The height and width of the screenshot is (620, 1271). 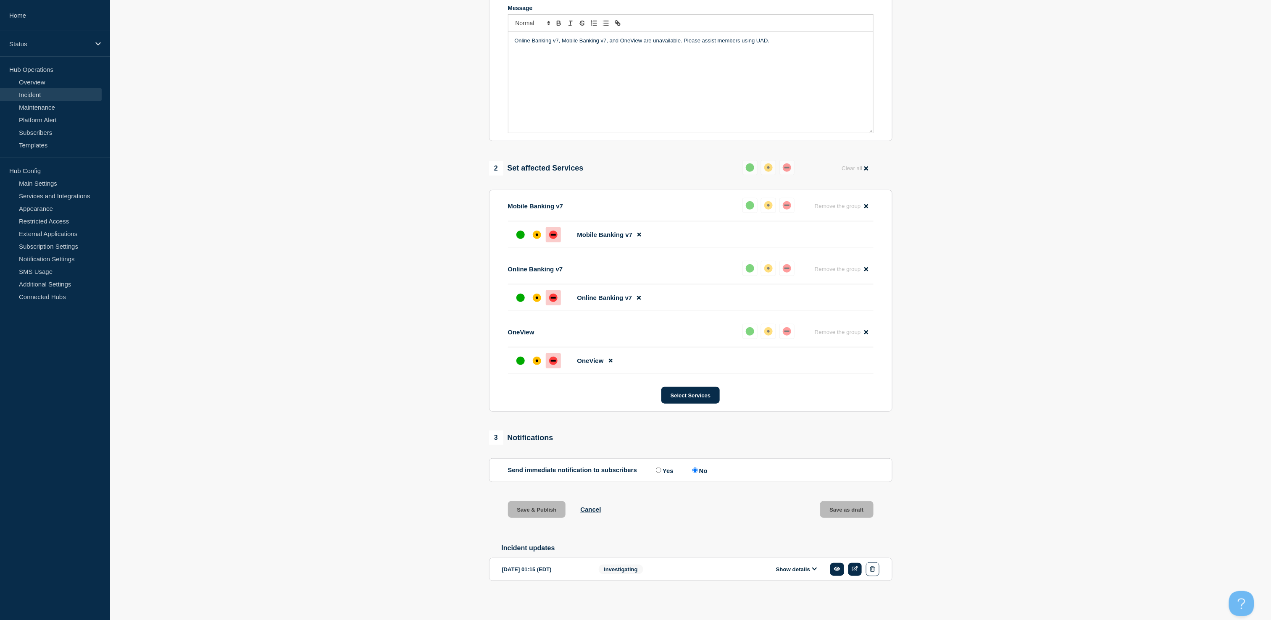 I want to click on div: Set affected Services, so click(x=536, y=169).